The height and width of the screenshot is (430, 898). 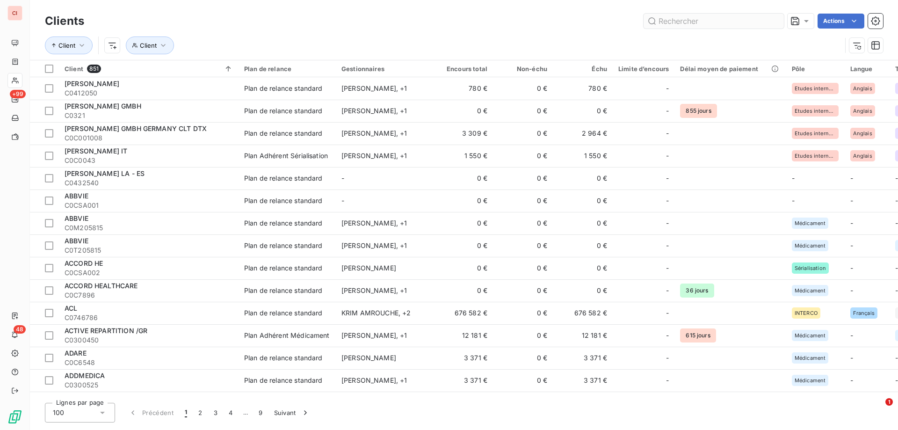 I want to click on span: +99, so click(x=18, y=94).